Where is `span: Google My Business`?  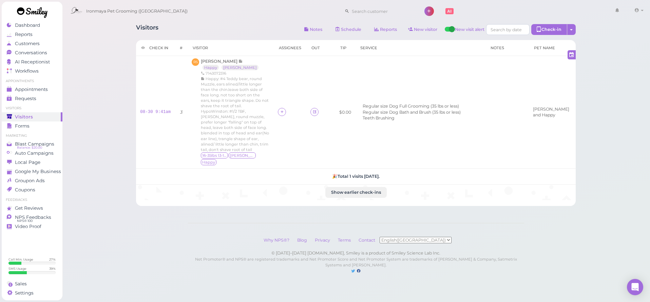
span: Google My Business is located at coordinates (38, 171).